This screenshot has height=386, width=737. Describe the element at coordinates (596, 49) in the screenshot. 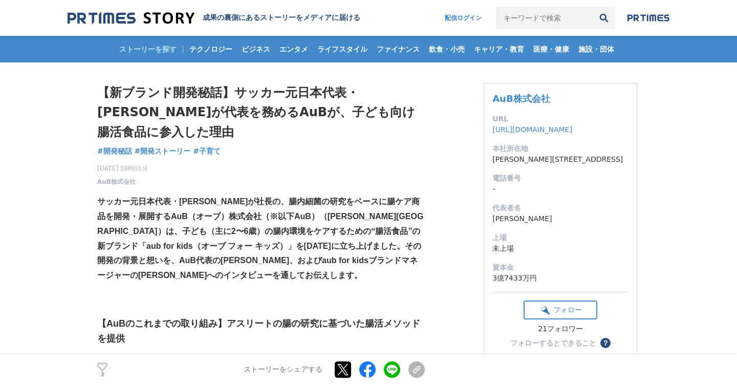

I see `a: 施設・団体` at that location.